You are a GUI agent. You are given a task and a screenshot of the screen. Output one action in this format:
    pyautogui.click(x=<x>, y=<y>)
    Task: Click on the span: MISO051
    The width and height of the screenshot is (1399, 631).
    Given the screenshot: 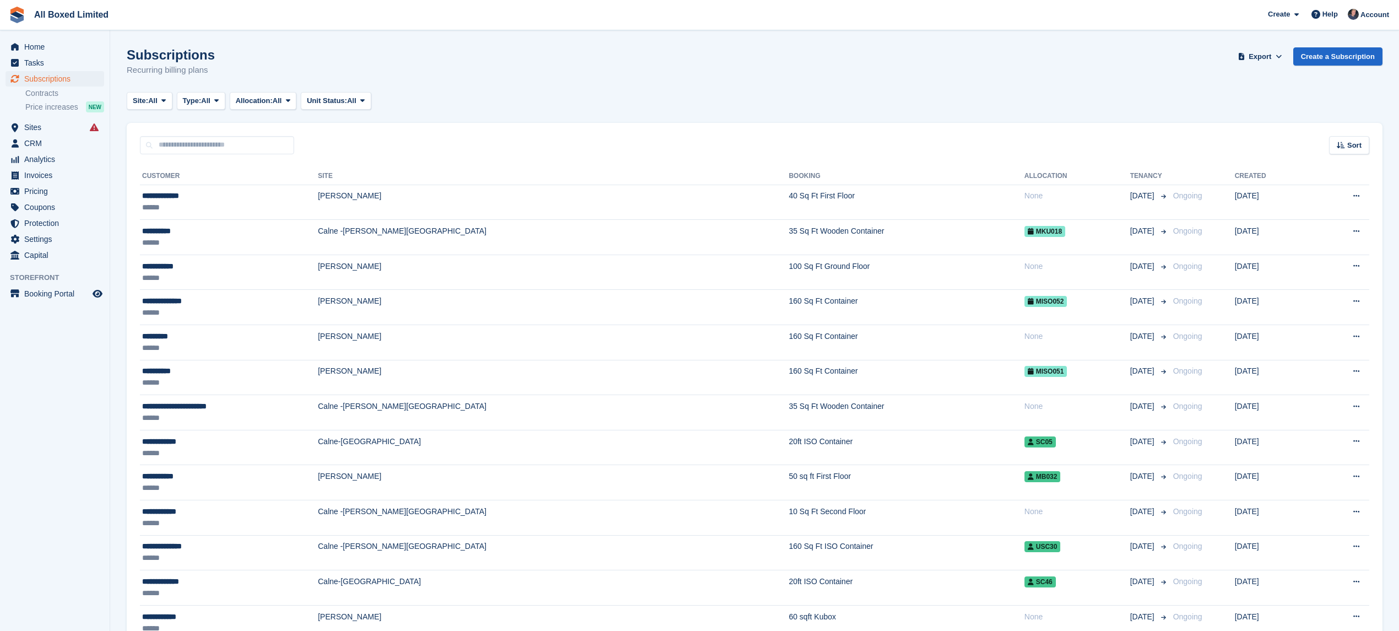 What is the action you would take?
    pyautogui.click(x=1046, y=371)
    